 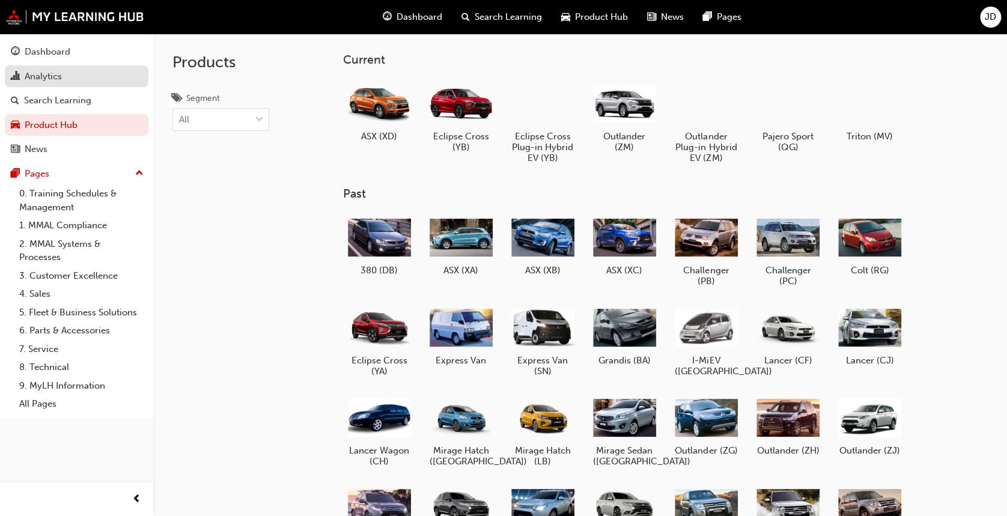 I want to click on a: Outlander Plug-in Hybrid EV (ZM), so click(x=706, y=122).